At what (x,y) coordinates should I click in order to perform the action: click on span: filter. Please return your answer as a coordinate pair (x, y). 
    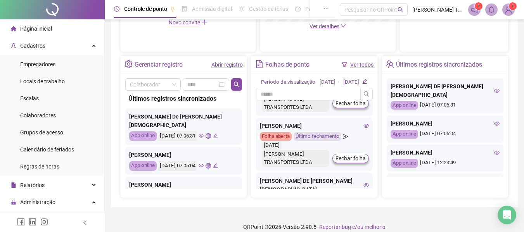
    Looking at the image, I should click on (345, 65).